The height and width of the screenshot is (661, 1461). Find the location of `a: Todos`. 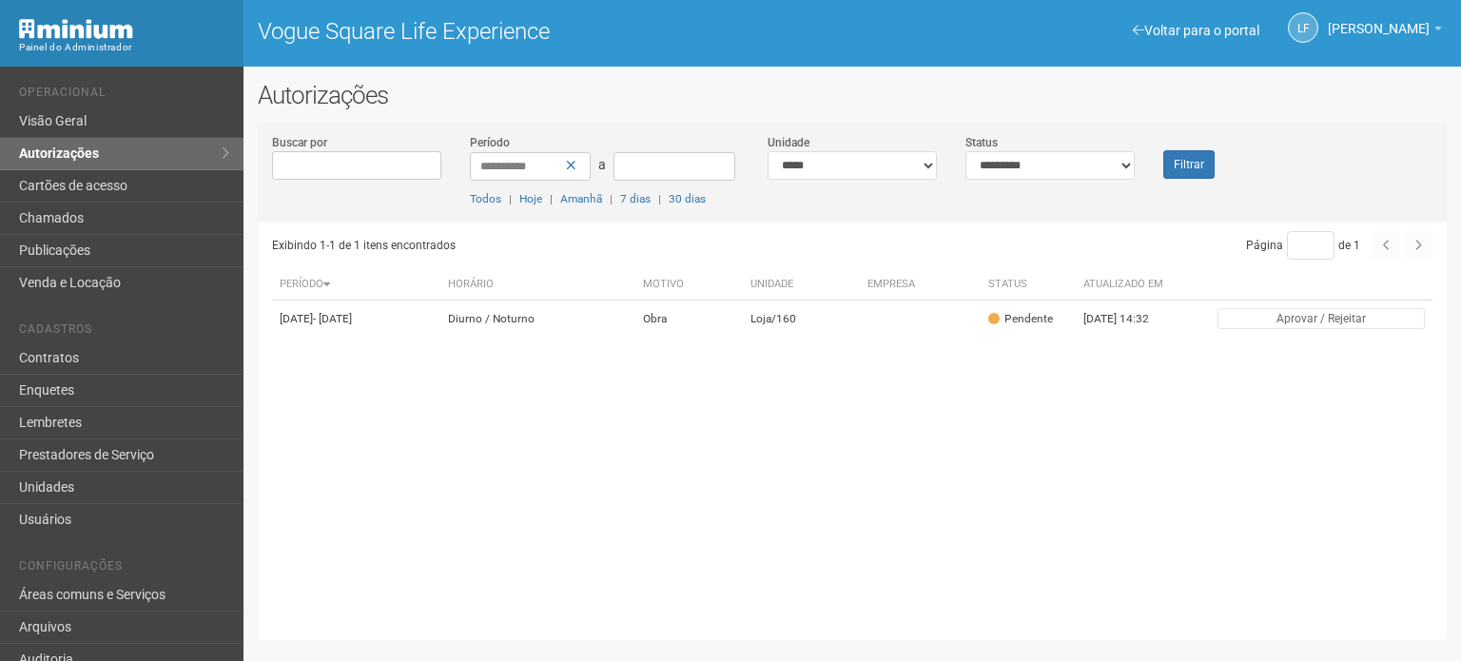

a: Todos is located at coordinates (485, 199).